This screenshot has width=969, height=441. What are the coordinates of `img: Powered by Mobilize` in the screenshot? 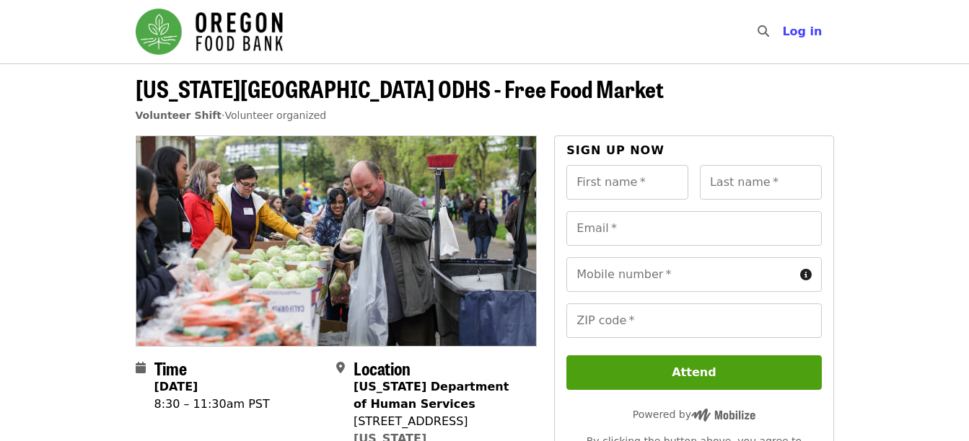 It's located at (723, 415).